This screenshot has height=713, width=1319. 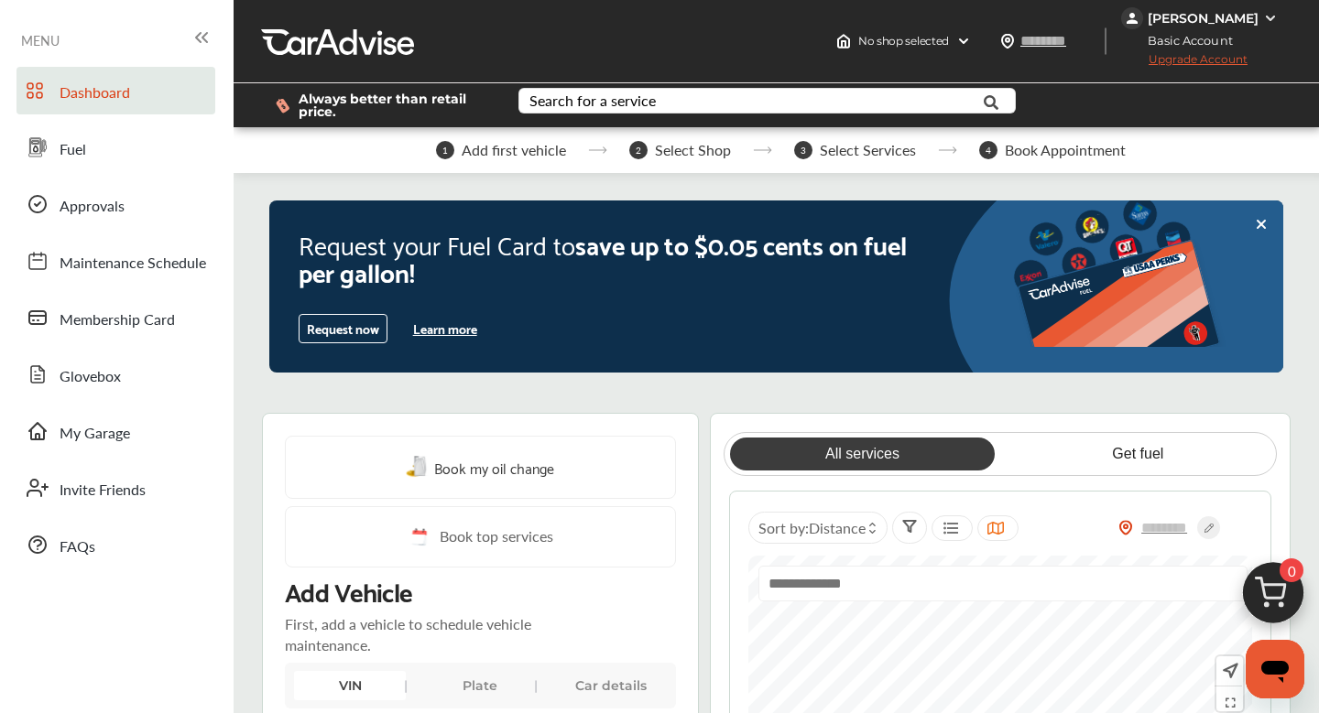 I want to click on a: FAQs, so click(x=115, y=545).